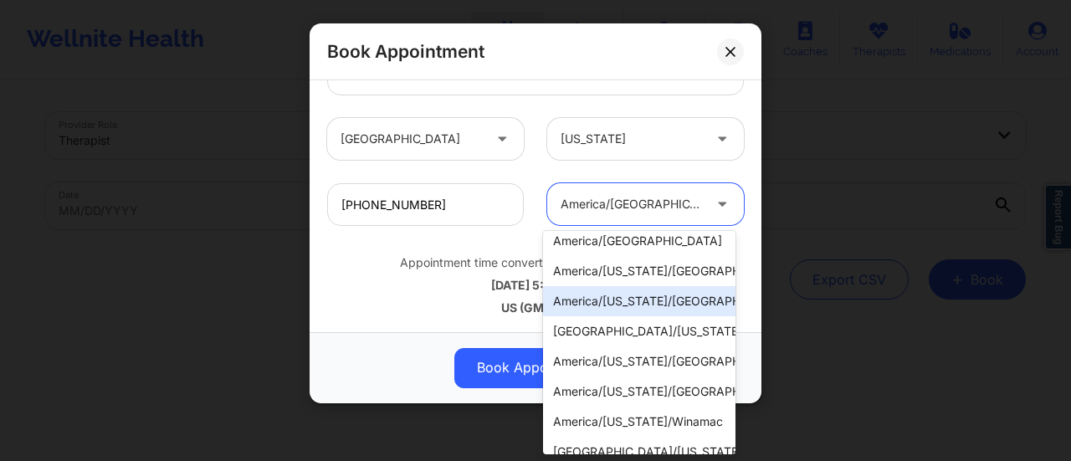  I want to click on div: Appointment time converted to, so click(536, 263).